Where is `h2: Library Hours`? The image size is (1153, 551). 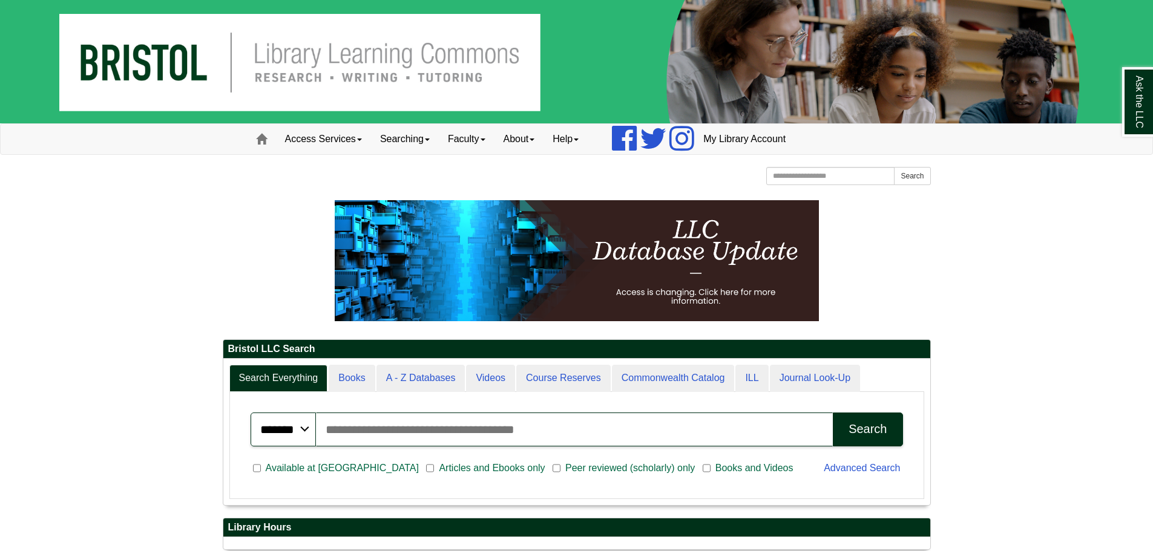
h2: Library Hours is located at coordinates (577, 528).